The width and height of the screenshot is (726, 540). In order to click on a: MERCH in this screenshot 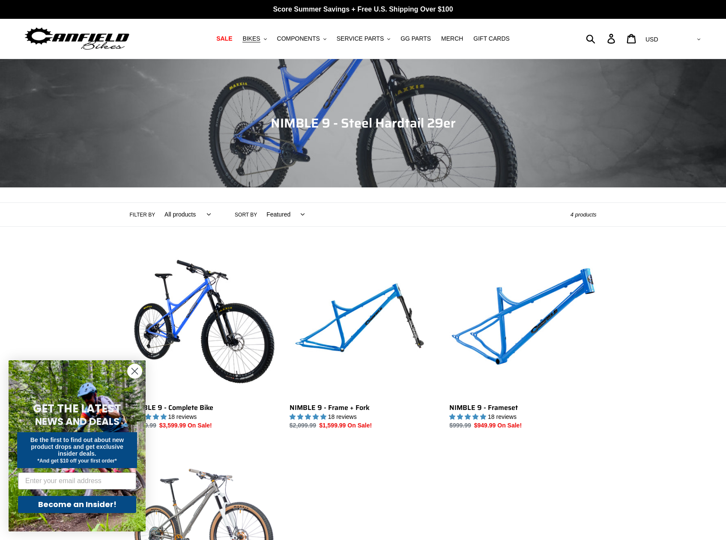, I will do `click(452, 39)`.